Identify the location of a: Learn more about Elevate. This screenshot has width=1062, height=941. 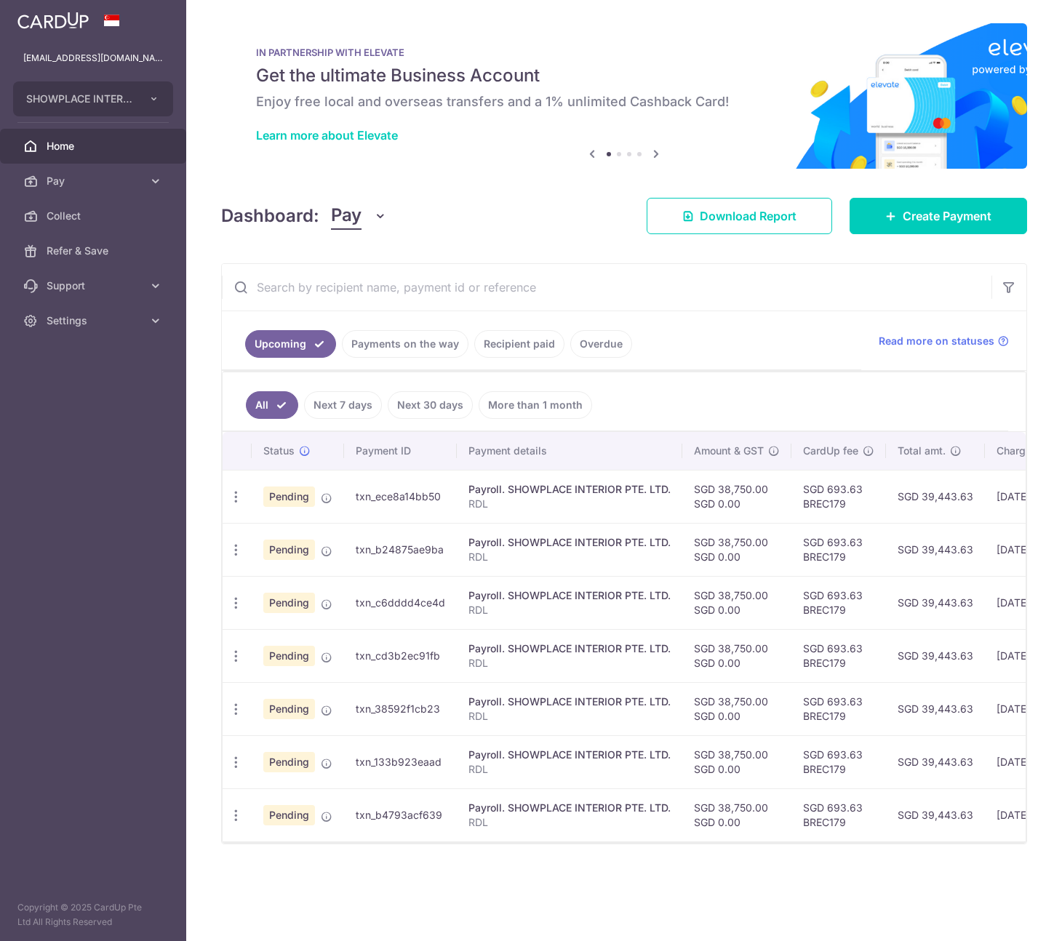
(326, 135).